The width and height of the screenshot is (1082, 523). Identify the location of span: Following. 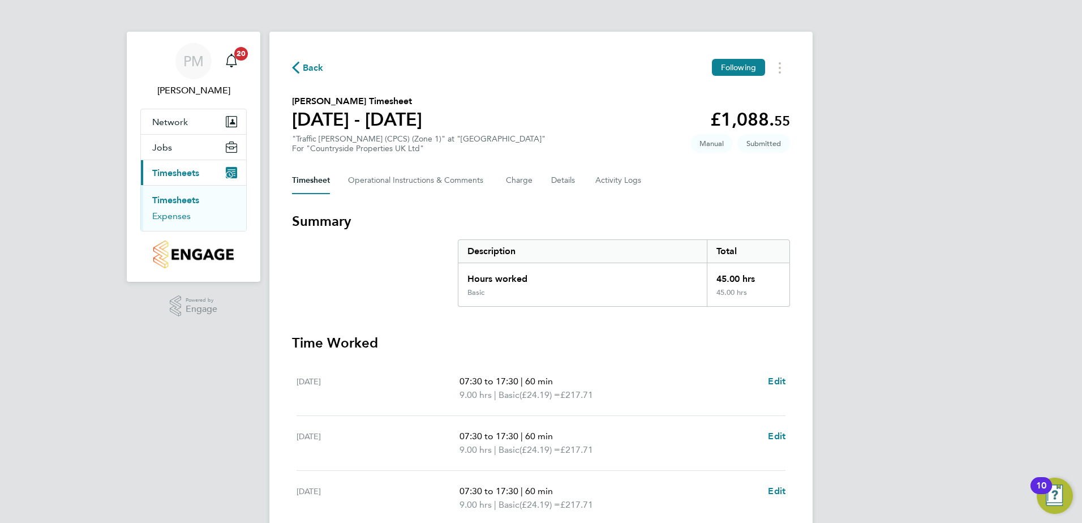
(738, 67).